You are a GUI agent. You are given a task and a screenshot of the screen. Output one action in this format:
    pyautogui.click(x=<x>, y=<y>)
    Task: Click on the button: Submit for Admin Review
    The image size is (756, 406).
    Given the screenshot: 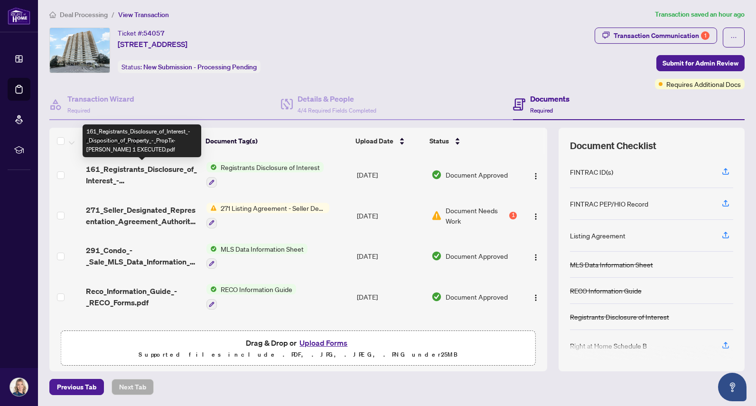 What is the action you would take?
    pyautogui.click(x=701, y=63)
    